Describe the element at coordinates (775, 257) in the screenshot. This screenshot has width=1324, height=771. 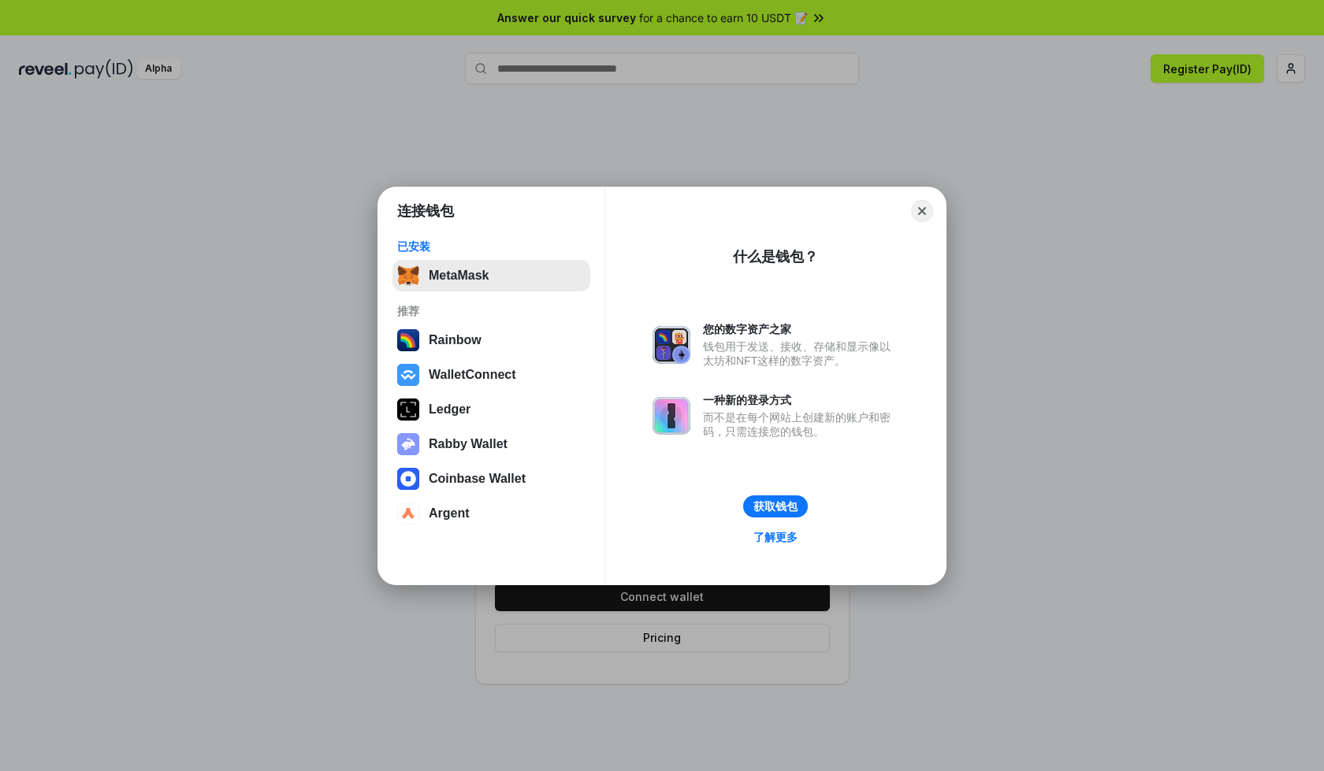
I see `div: 什么是钱包？` at that location.